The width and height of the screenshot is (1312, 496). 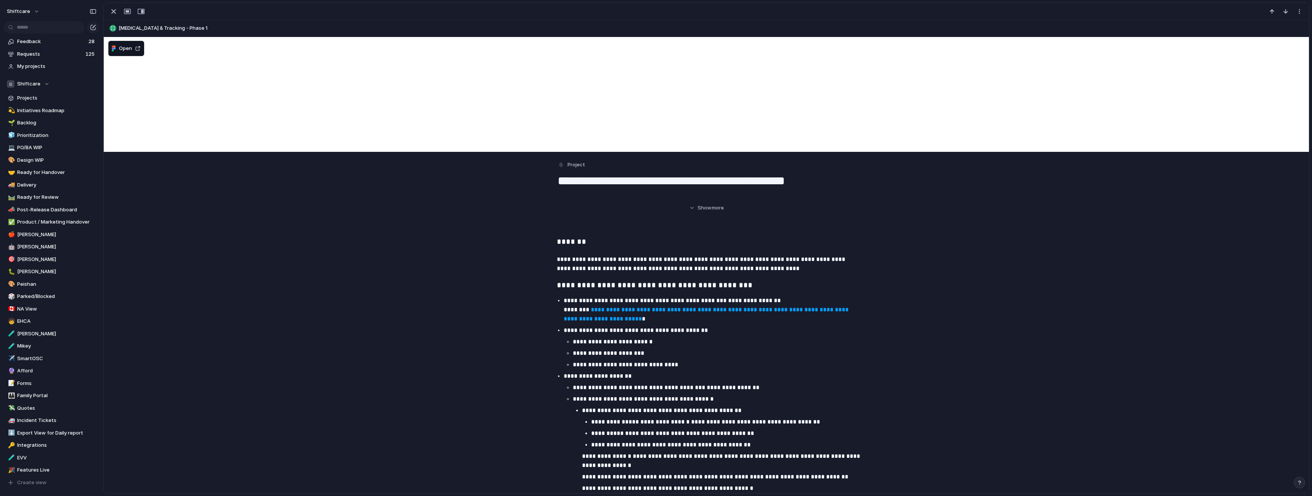 I want to click on a: 🤝Ready for Handover, so click(x=51, y=172).